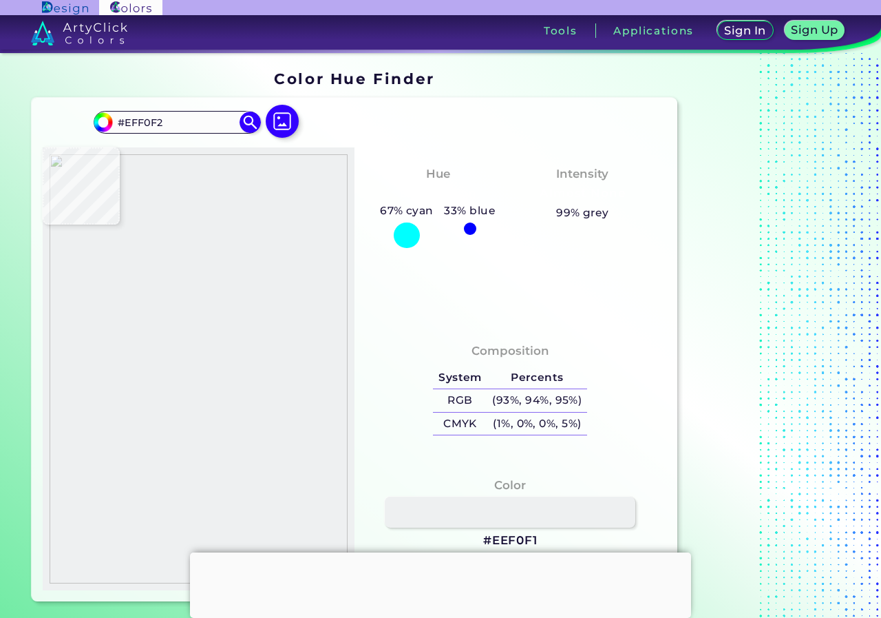 This screenshot has height=618, width=881. I want to click on h1: Color Hue Finder, so click(354, 78).